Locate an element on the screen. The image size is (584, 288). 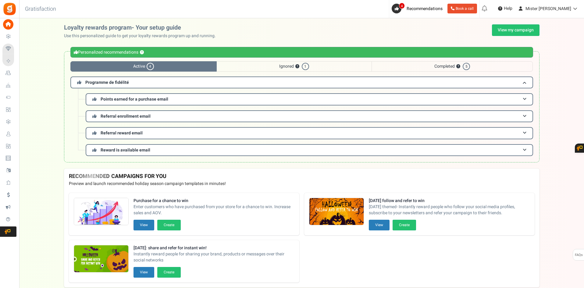
a: Help is located at coordinates (505, 9).